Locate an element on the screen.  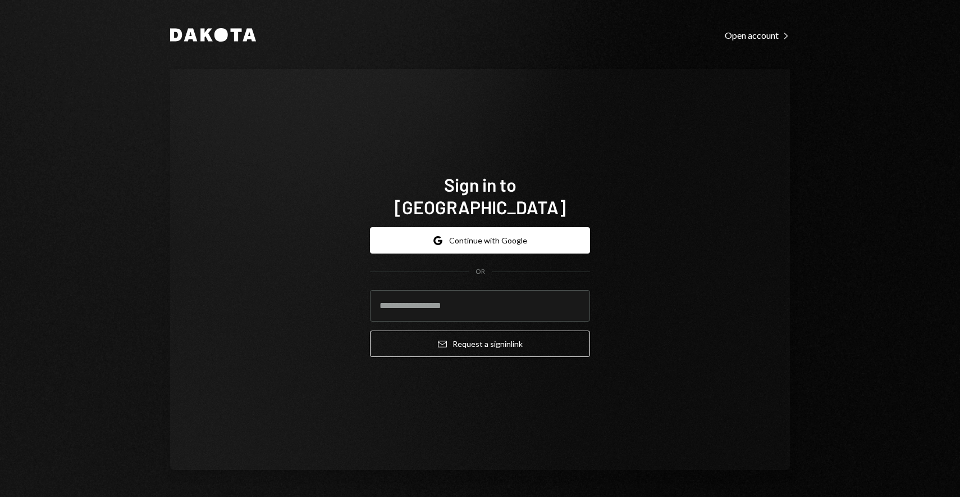
button: Continue with Google is located at coordinates (480, 240).